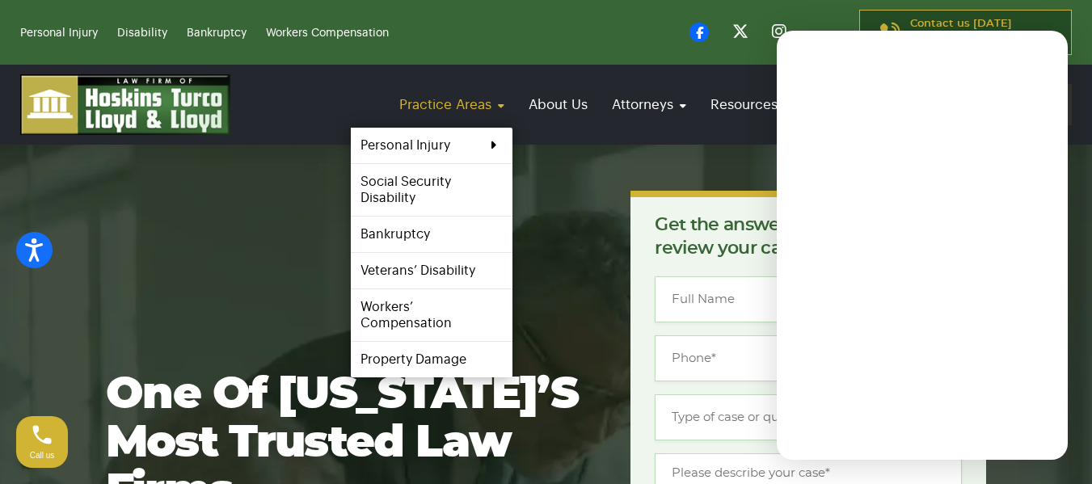  Describe the element at coordinates (808, 358) in the screenshot. I see `input: Phone*` at that location.